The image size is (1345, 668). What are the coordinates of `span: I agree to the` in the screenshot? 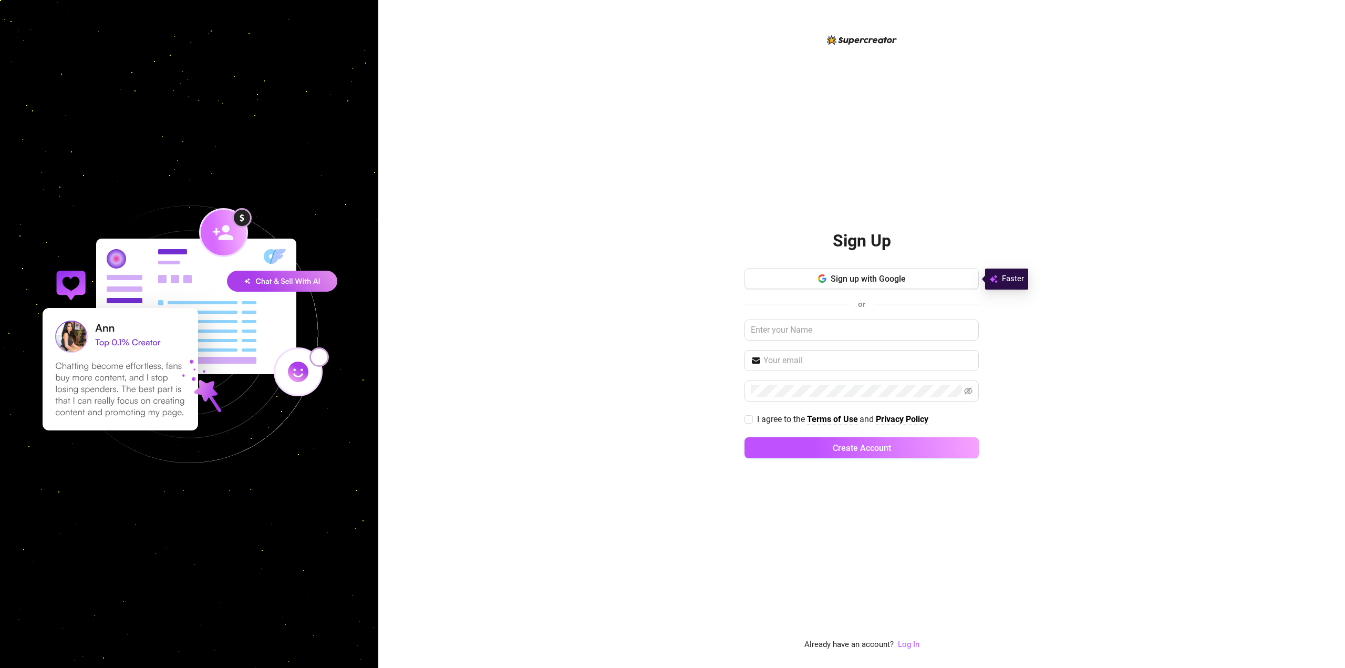 It's located at (782, 419).